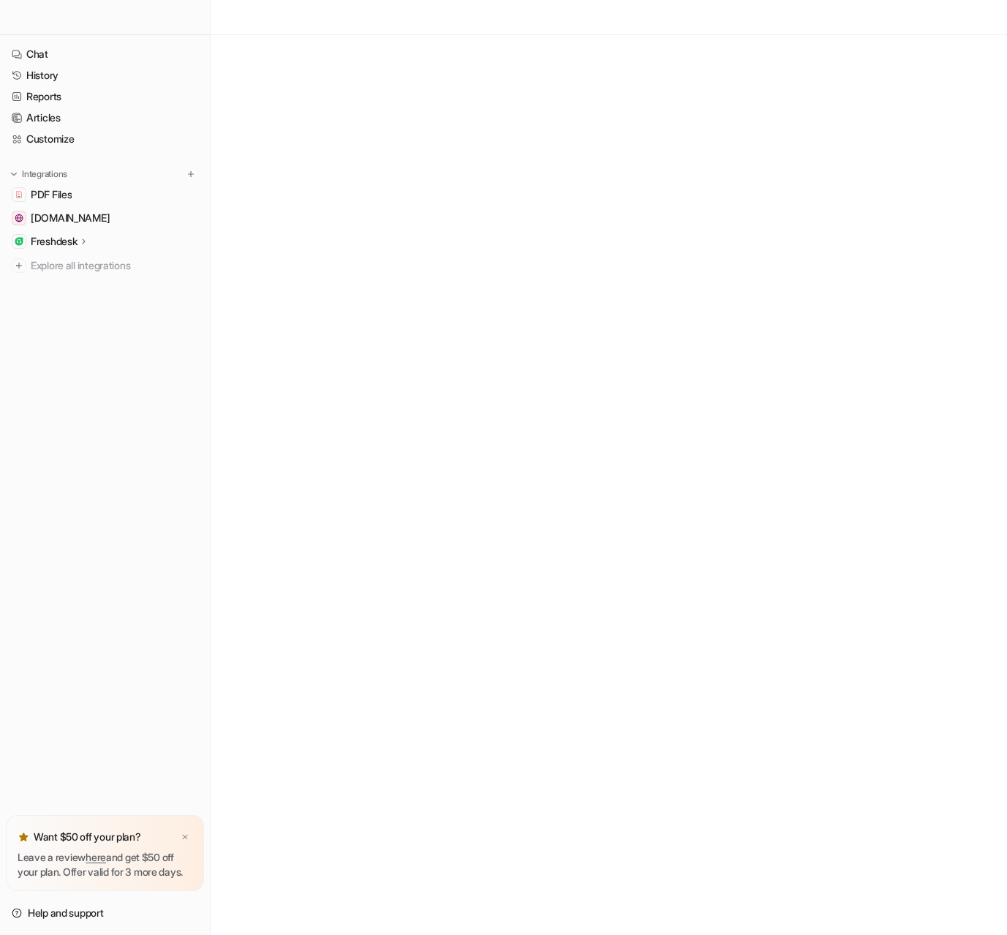 Image resolution: width=1007 pixels, height=935 pixels. What do you see at coordinates (105, 266) in the screenshot?
I see `a: Explore all integrations` at bounding box center [105, 266].